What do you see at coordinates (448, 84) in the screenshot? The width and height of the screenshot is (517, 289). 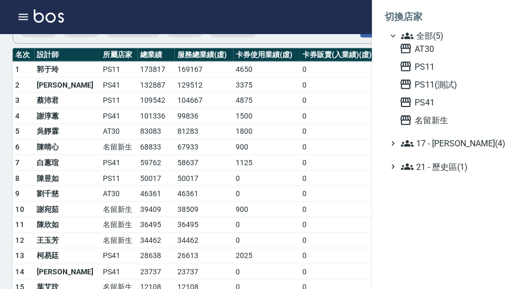 I see `span: PS11(測試)` at bounding box center [448, 84].